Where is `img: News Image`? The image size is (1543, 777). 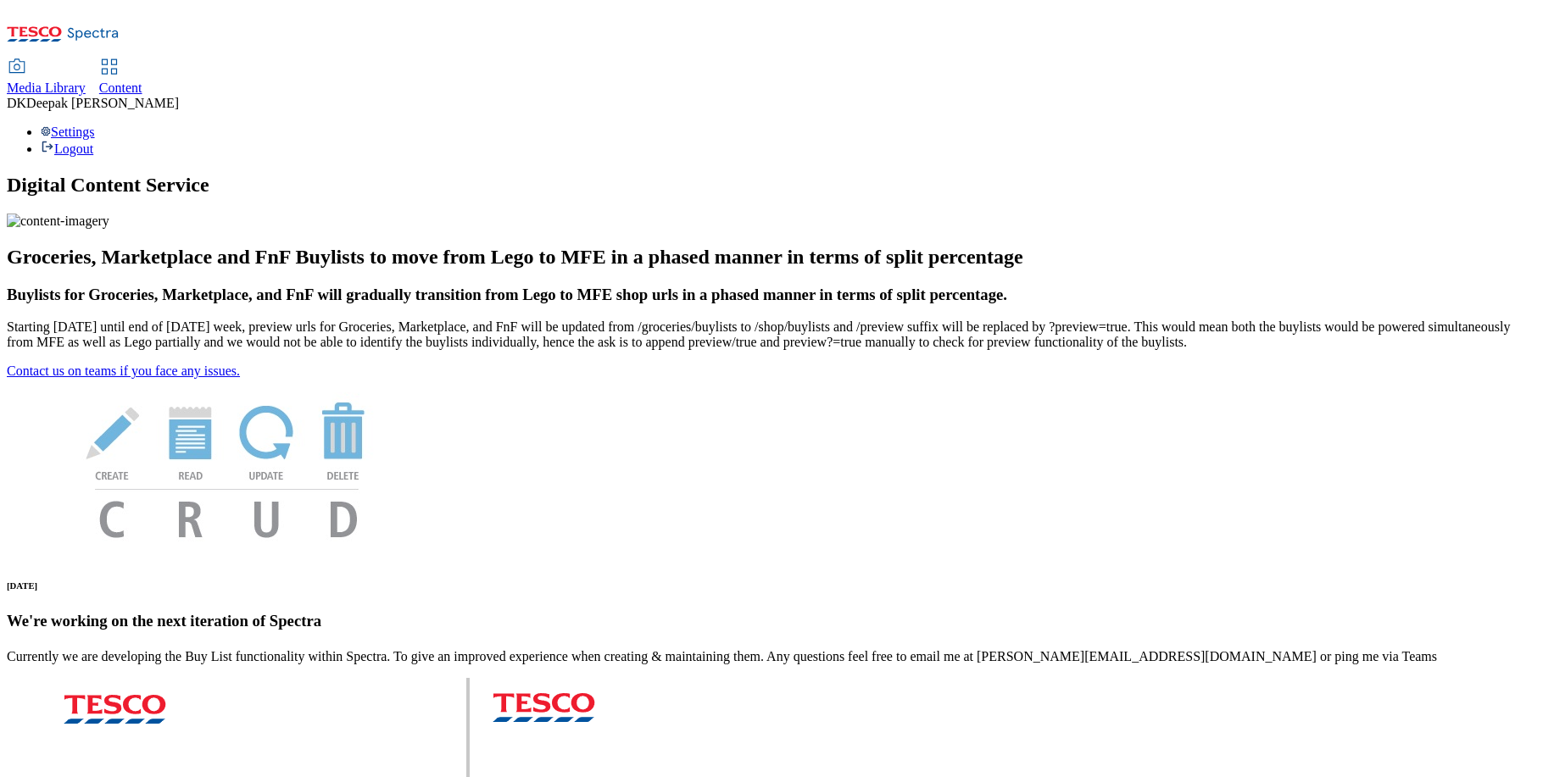
img: News Image is located at coordinates (227, 467).